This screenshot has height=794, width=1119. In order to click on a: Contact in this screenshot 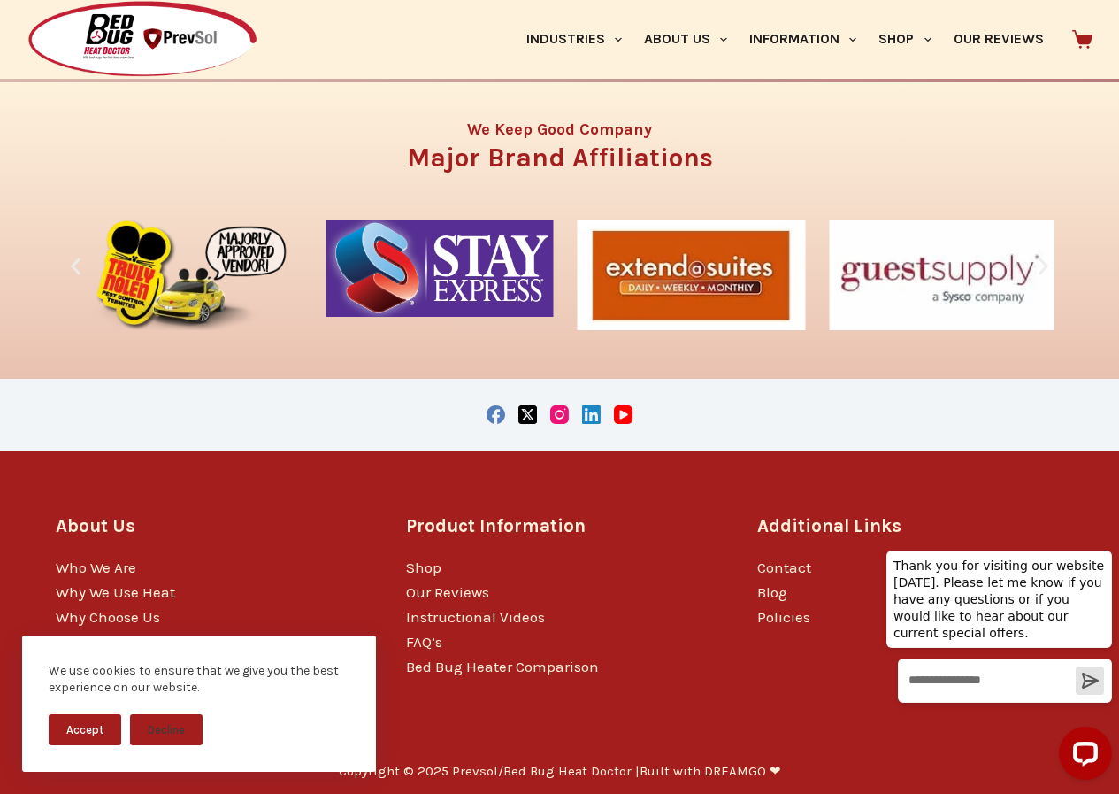, I will do `click(784, 567)`.